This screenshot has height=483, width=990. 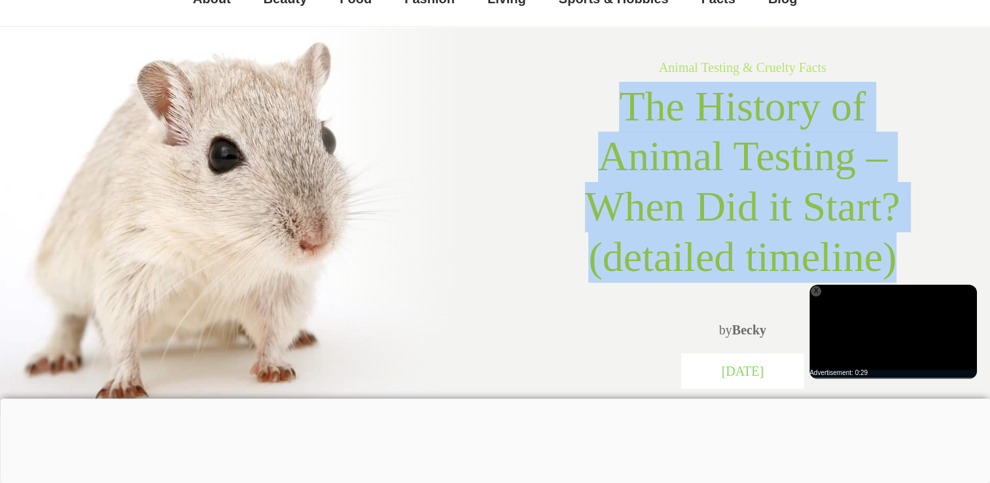 I want to click on div: X, so click(x=816, y=291).